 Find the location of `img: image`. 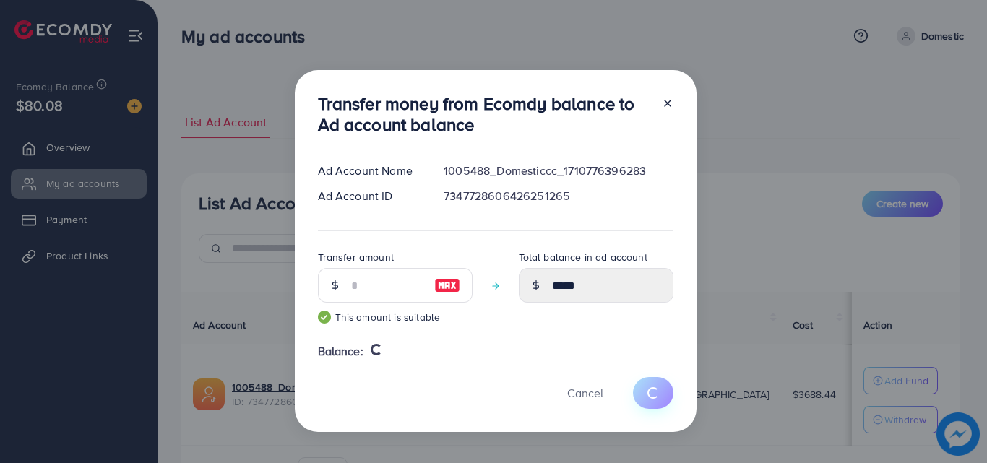

img: image is located at coordinates (447, 285).